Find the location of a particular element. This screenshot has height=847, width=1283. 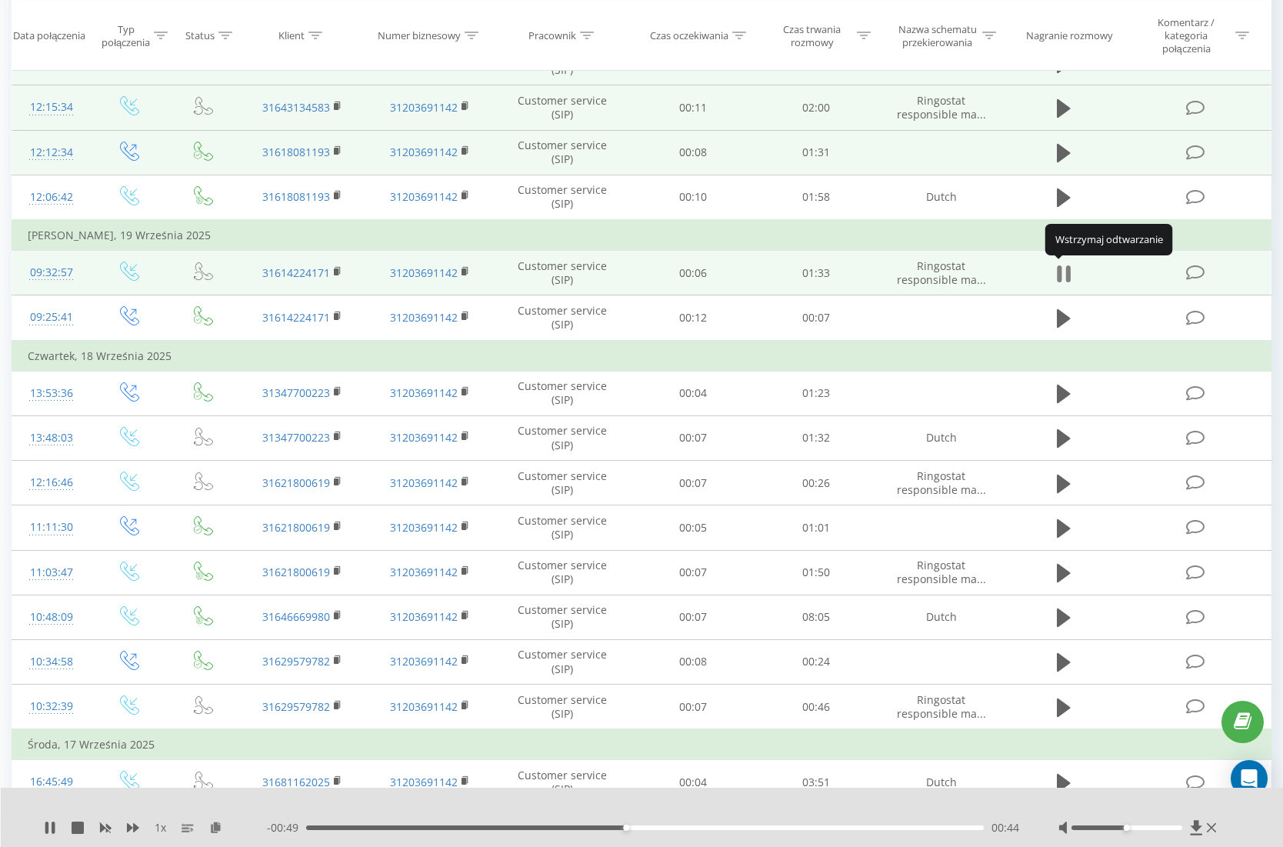

td: 00:05 is located at coordinates (693, 528).